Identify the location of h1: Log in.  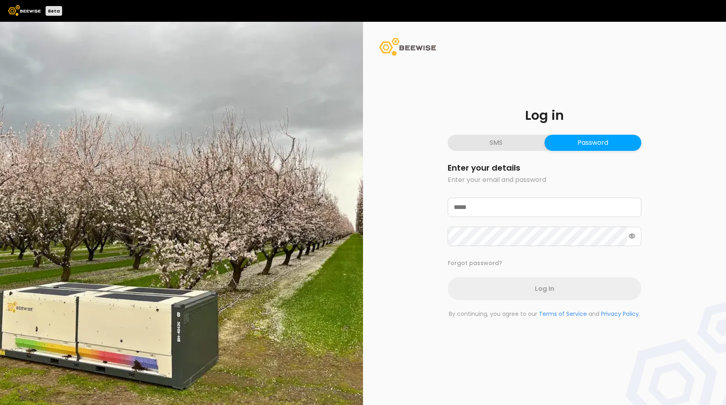
(545, 115).